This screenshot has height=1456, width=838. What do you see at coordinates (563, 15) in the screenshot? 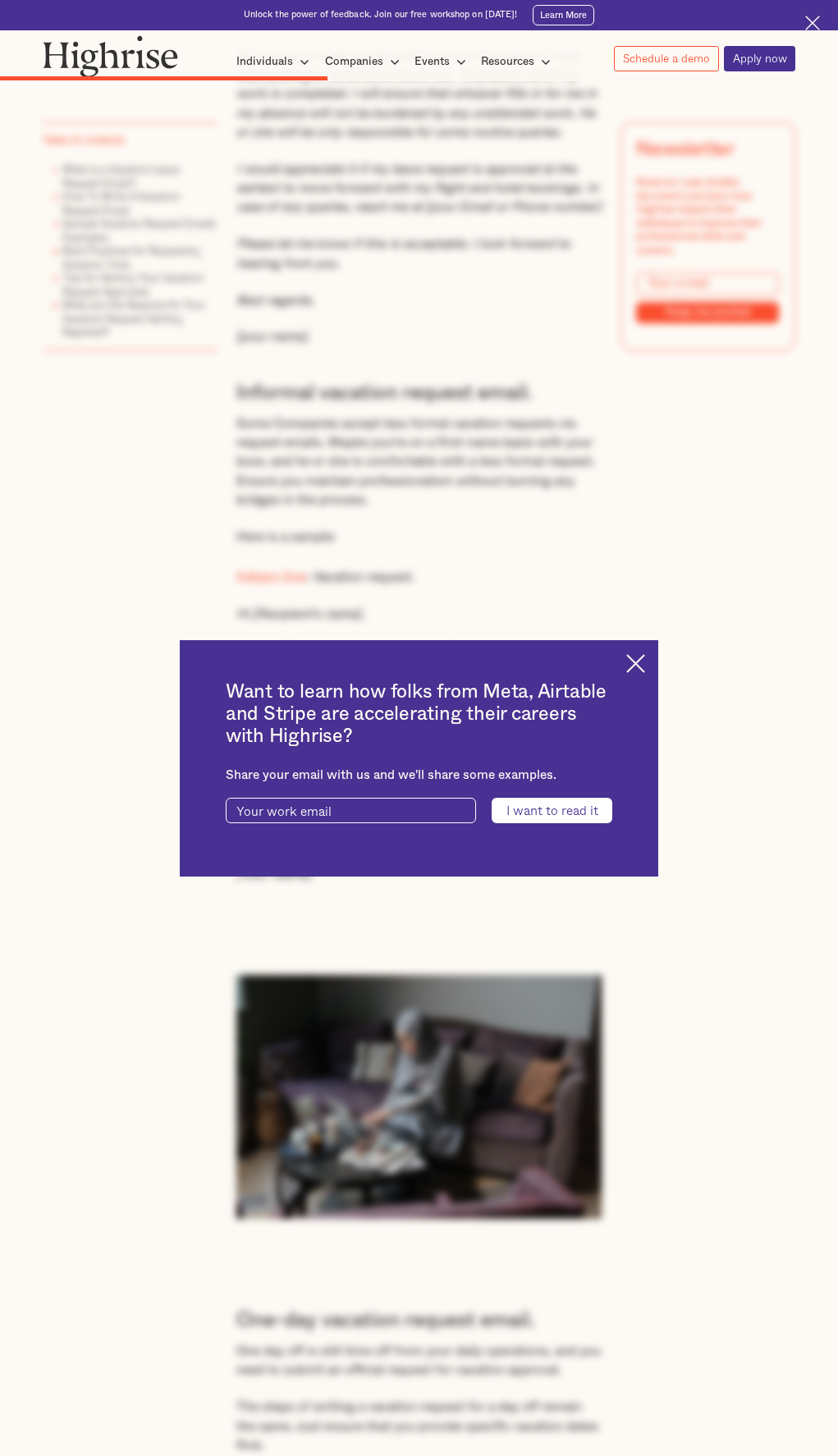
I see `a: Learn More` at bounding box center [563, 15].